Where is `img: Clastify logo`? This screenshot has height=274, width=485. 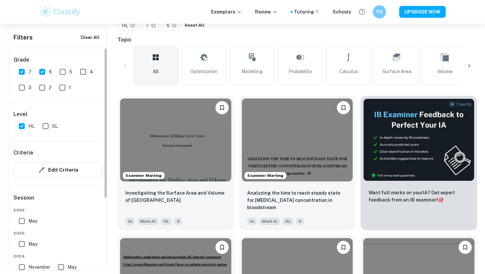 img: Clastify logo is located at coordinates (60, 12).